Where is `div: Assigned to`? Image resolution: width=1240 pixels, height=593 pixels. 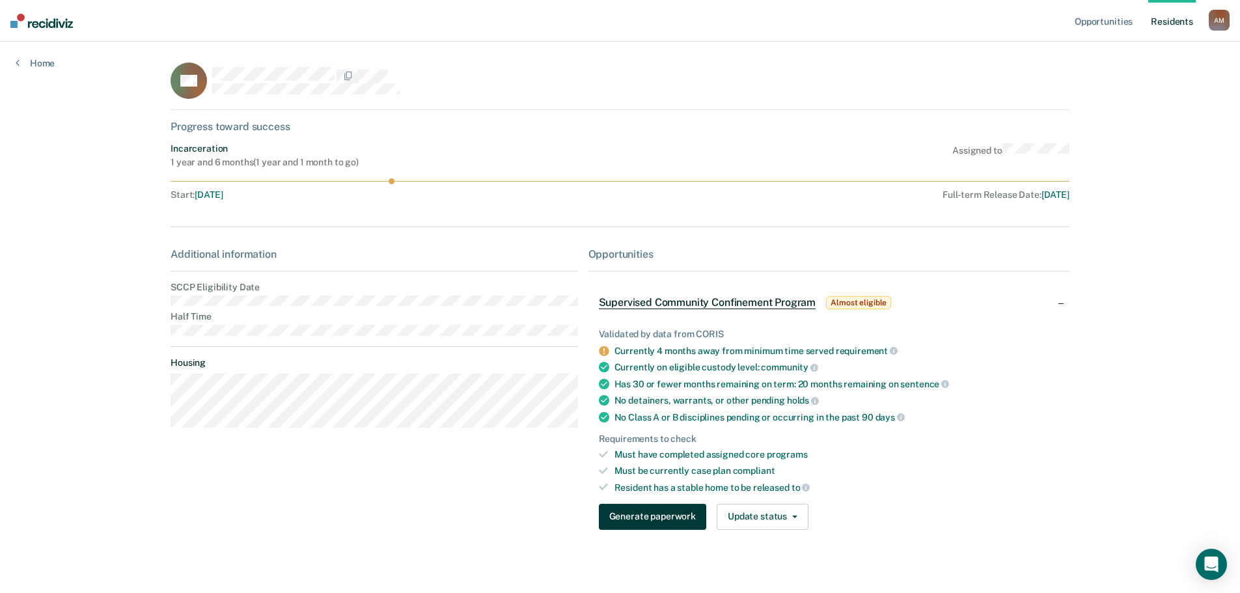
div: Assigned to is located at coordinates (1011, 156).